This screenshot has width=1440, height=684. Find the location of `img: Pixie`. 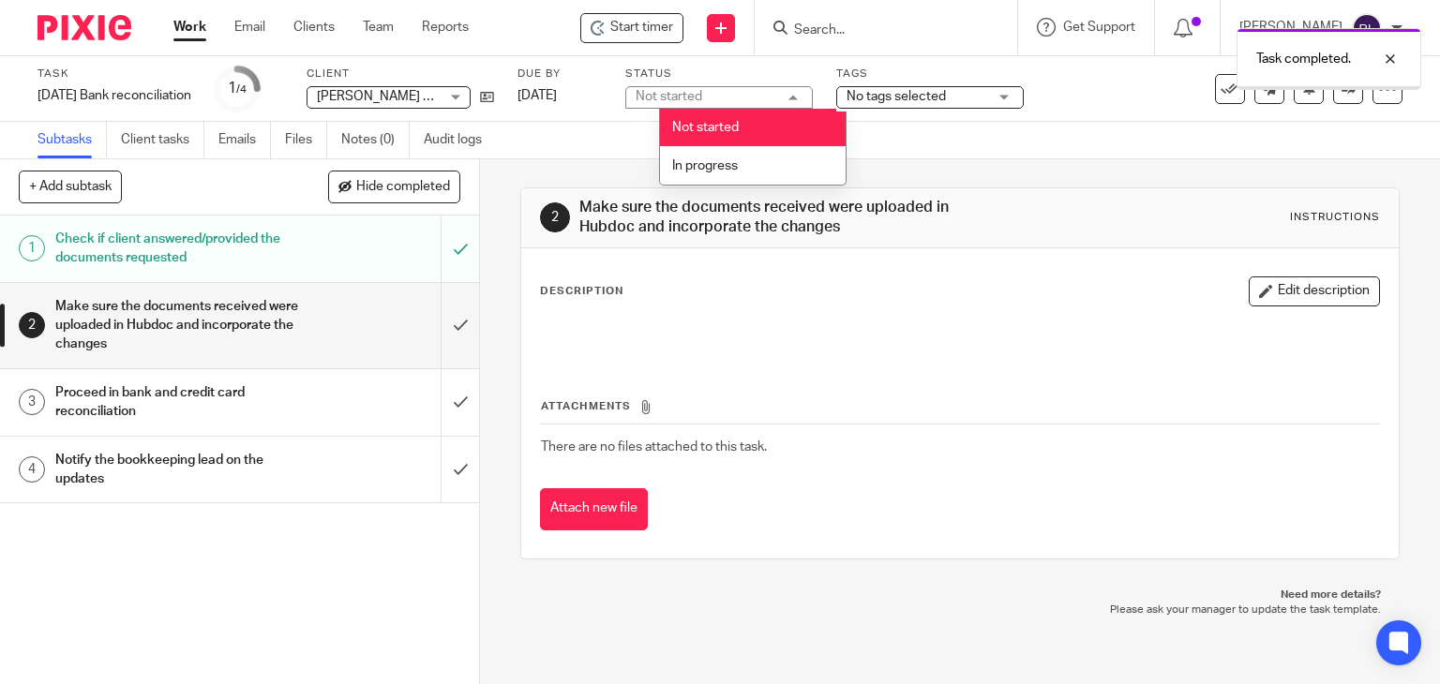

img: Pixie is located at coordinates (84, 27).